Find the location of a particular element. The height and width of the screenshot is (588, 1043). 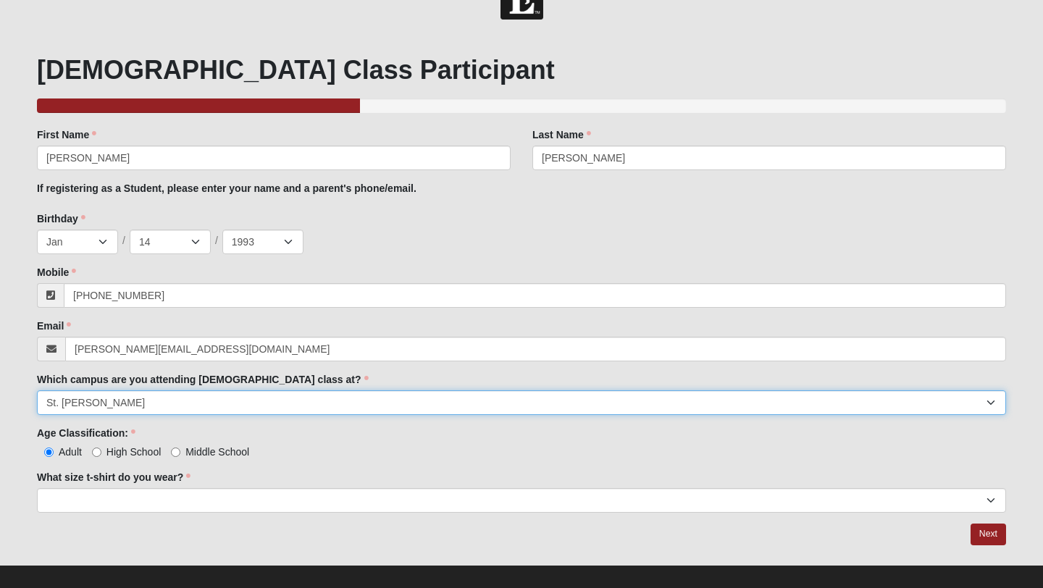

a: Next is located at coordinates (988, 534).